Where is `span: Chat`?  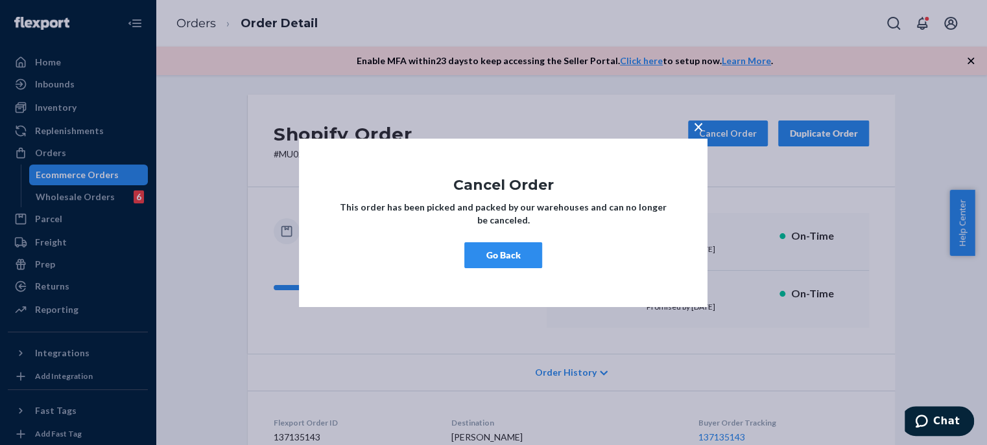
span: Chat is located at coordinates (41, 15).